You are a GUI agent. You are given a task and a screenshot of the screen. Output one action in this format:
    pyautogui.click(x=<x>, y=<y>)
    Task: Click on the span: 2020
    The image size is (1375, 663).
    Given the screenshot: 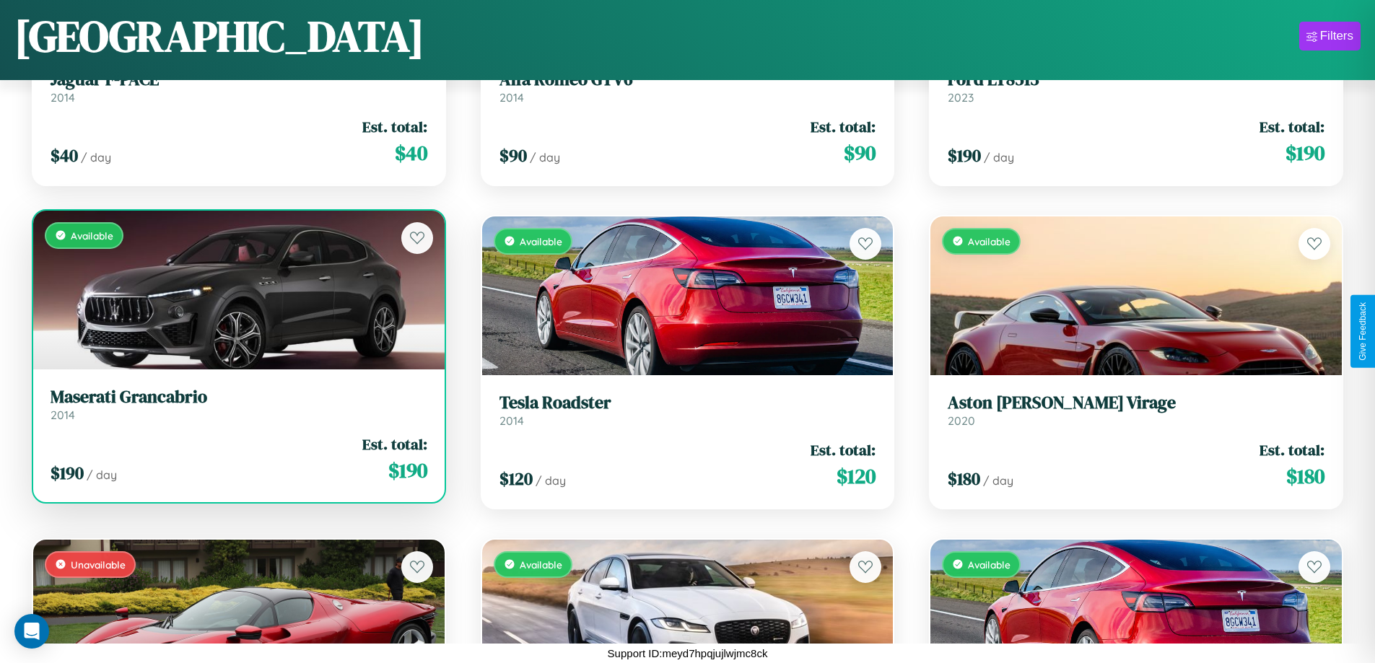 What is the action you would take?
    pyautogui.click(x=962, y=421)
    